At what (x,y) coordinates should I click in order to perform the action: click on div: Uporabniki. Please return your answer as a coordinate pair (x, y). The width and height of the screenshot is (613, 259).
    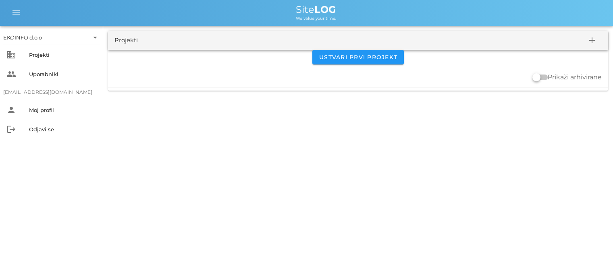
    Looking at the image, I should click on (63, 74).